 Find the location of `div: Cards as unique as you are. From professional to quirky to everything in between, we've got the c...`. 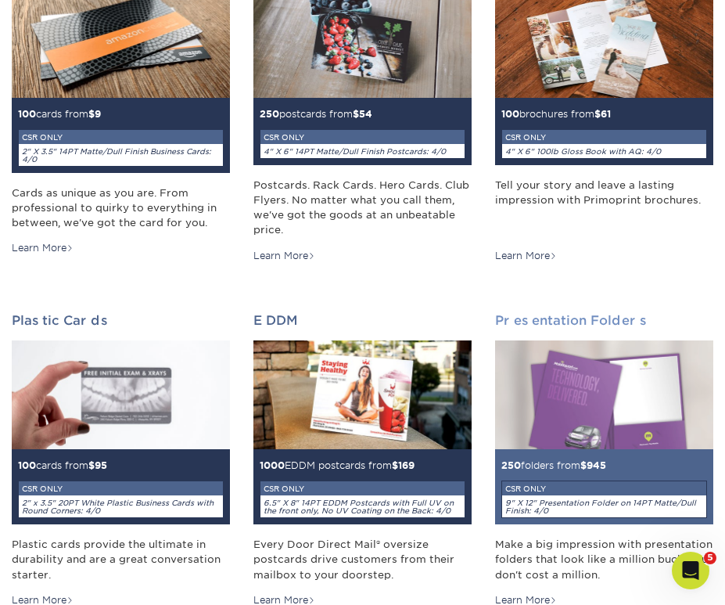

div: Cards as unique as you are. From professional to quirky to everything in between, we've got the c... is located at coordinates (120, 208).